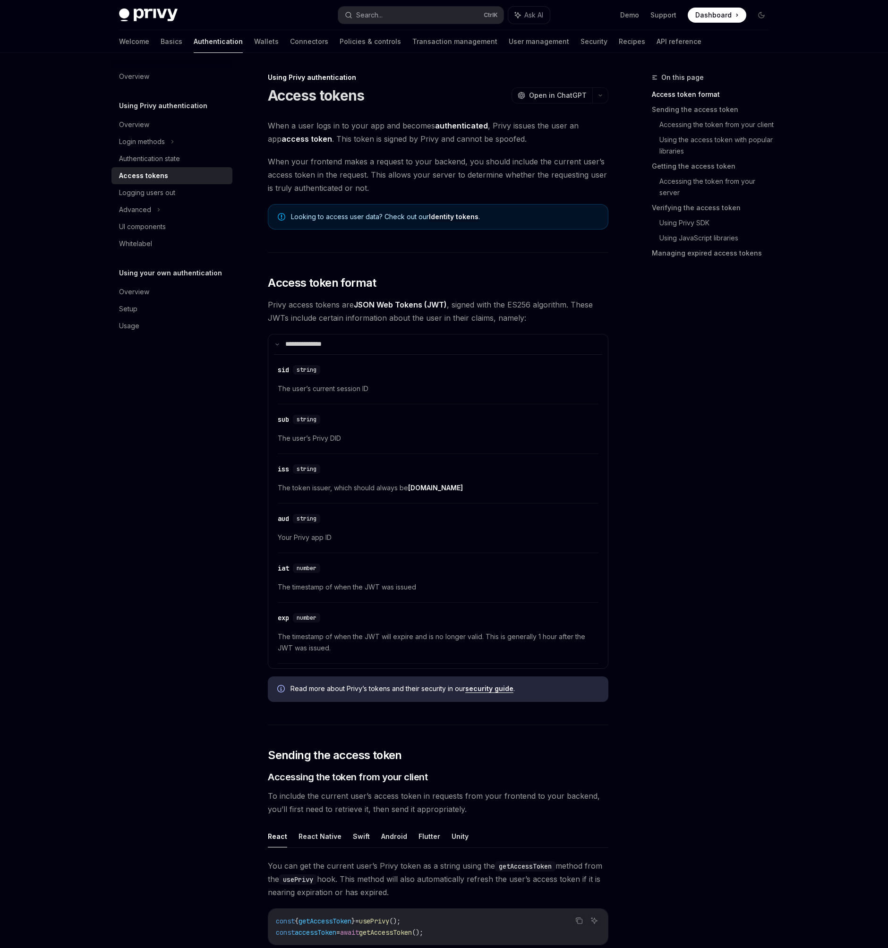 This screenshot has height=948, width=888. I want to click on button: Unity, so click(460, 836).